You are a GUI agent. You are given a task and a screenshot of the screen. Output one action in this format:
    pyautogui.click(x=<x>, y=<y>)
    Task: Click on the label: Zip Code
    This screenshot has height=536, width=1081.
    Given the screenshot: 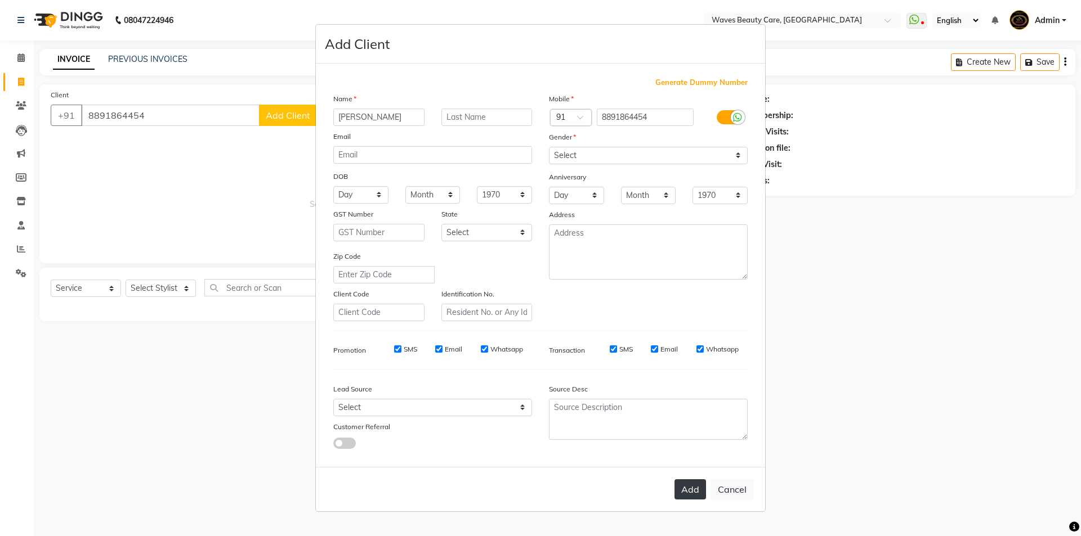 What is the action you would take?
    pyautogui.click(x=347, y=257)
    